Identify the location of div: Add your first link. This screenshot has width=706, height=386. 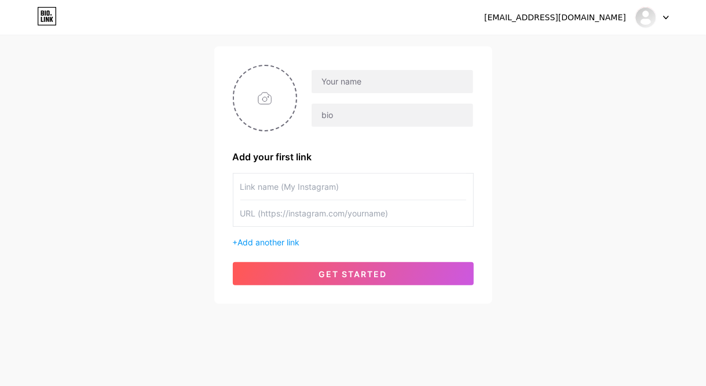
(353, 157).